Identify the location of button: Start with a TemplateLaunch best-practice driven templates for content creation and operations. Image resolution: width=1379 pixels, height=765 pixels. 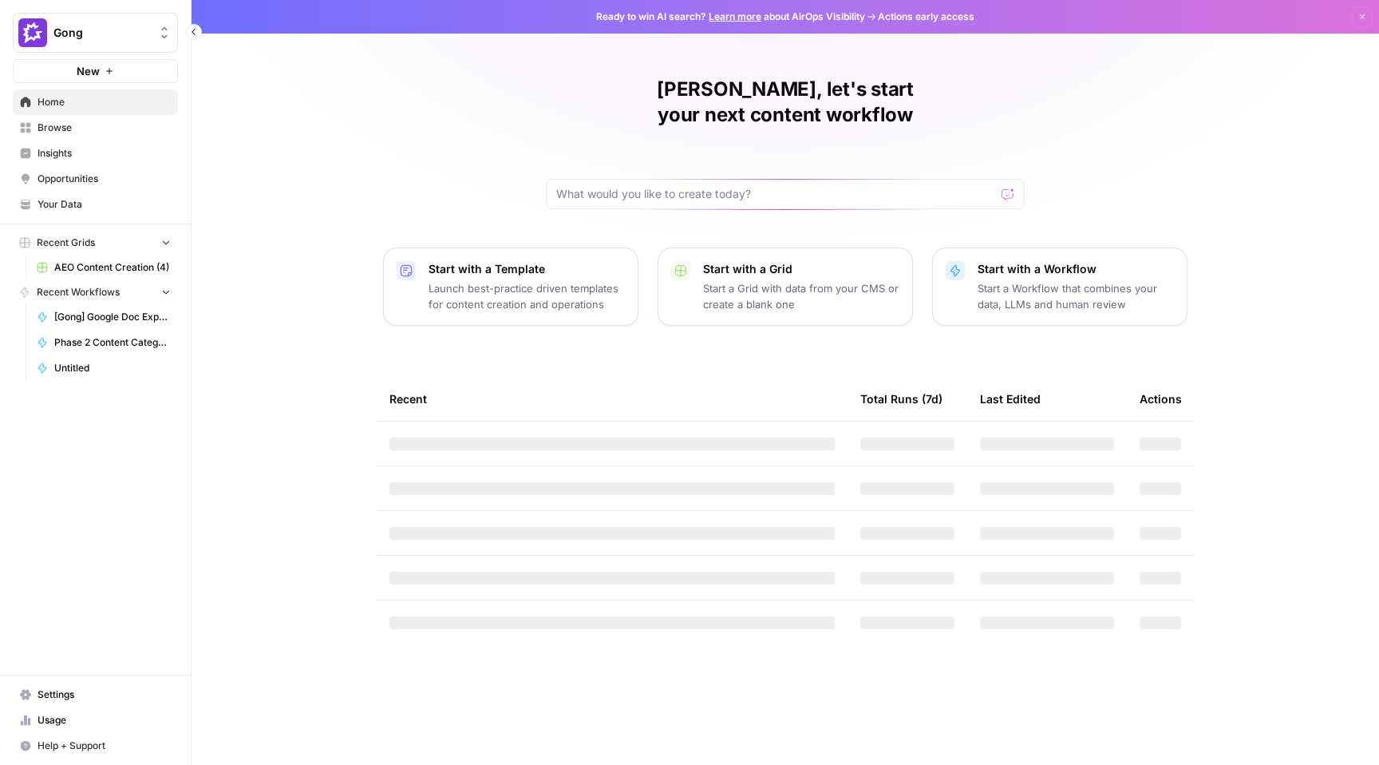
(511, 287).